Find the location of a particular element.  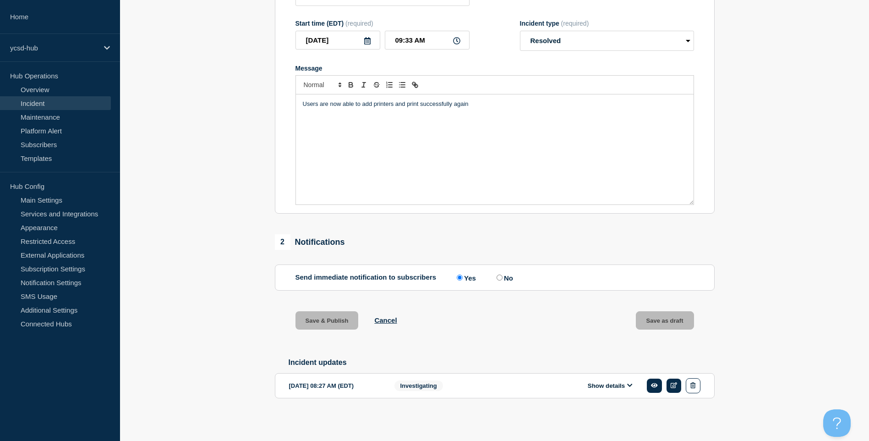

button: Save as draft is located at coordinates (665, 320).